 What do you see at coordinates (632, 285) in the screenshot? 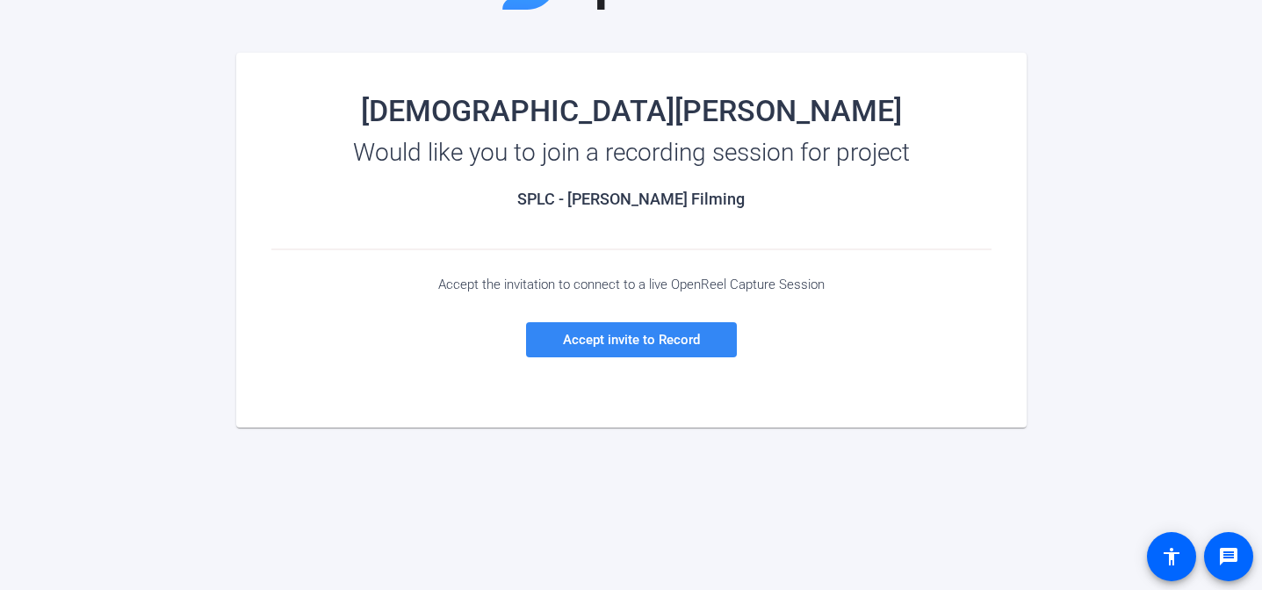
I see `div: Accept the invitation to connect to a live OpenReel Capture Session` at bounding box center [632, 285].